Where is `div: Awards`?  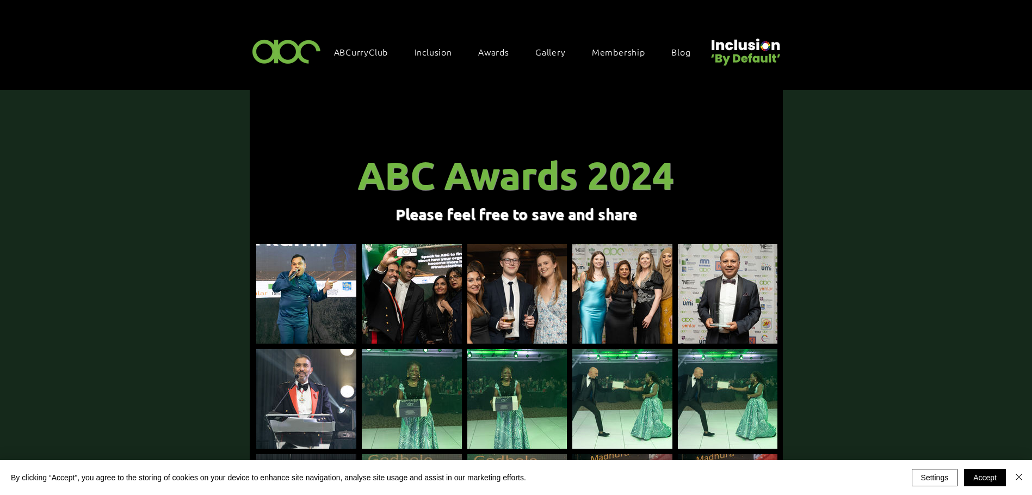
div: Awards is located at coordinates (499, 52).